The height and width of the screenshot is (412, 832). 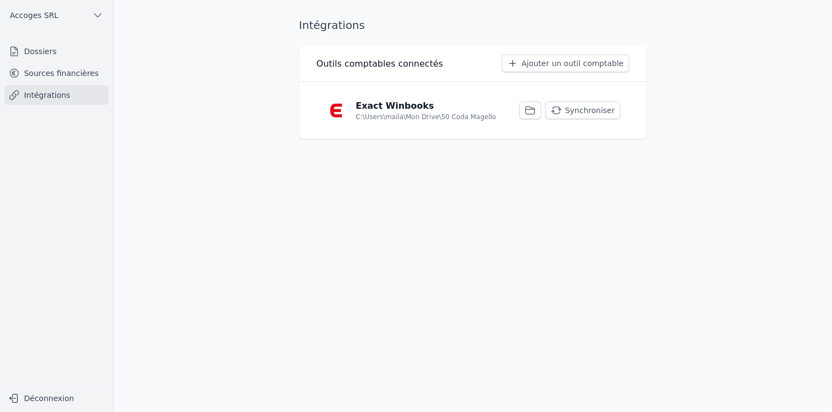 I want to click on a: Intégrations, so click(x=56, y=95).